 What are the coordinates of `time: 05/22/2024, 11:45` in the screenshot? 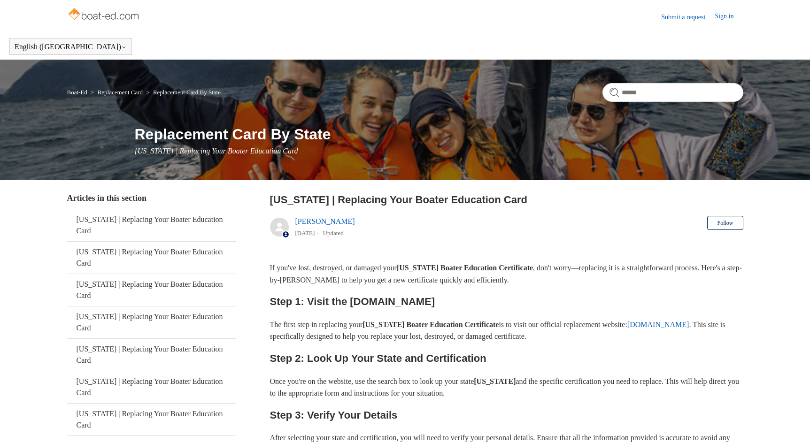 It's located at (305, 233).